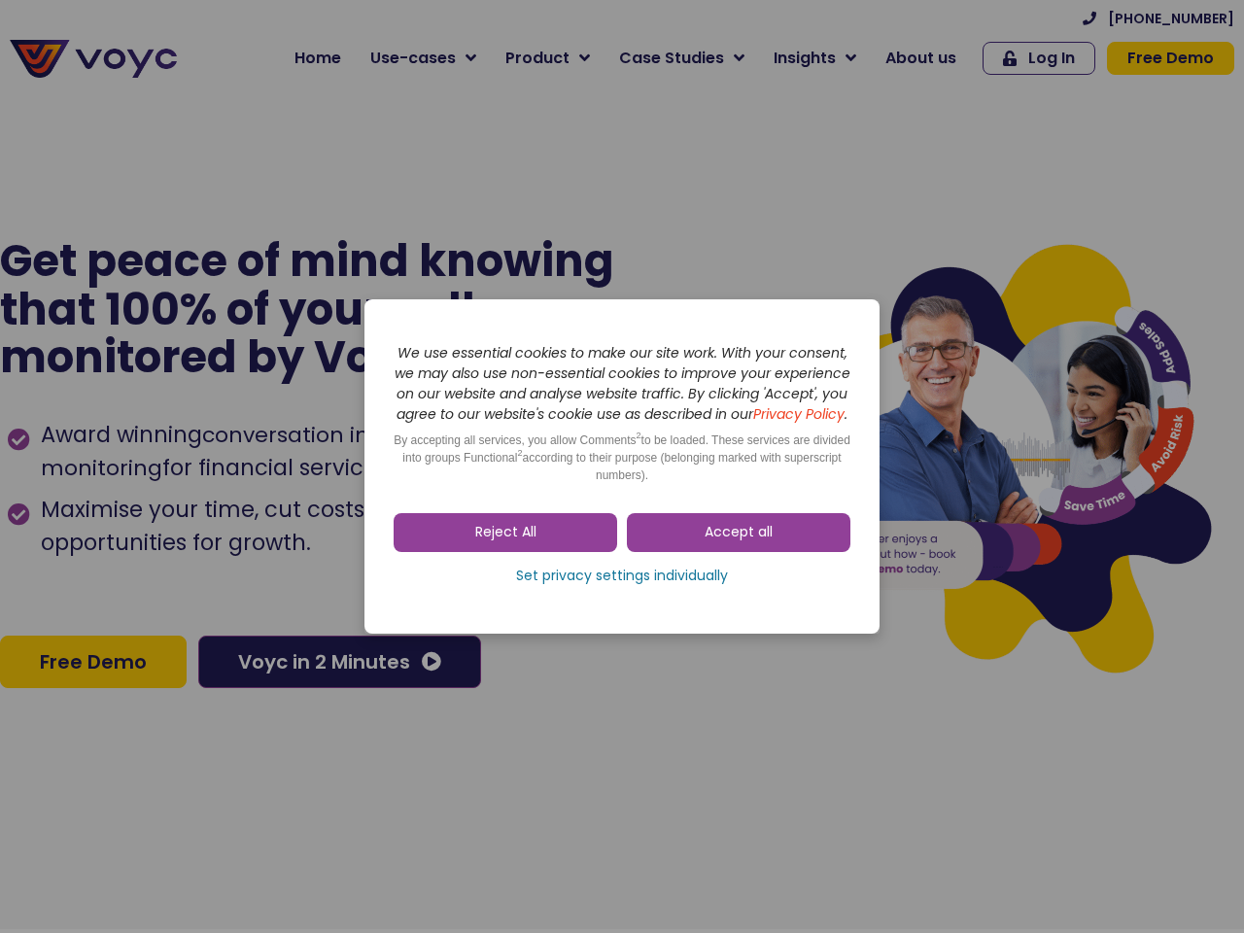  What do you see at coordinates (799, 414) in the screenshot?
I see `a: Privacy Policy` at bounding box center [799, 414].